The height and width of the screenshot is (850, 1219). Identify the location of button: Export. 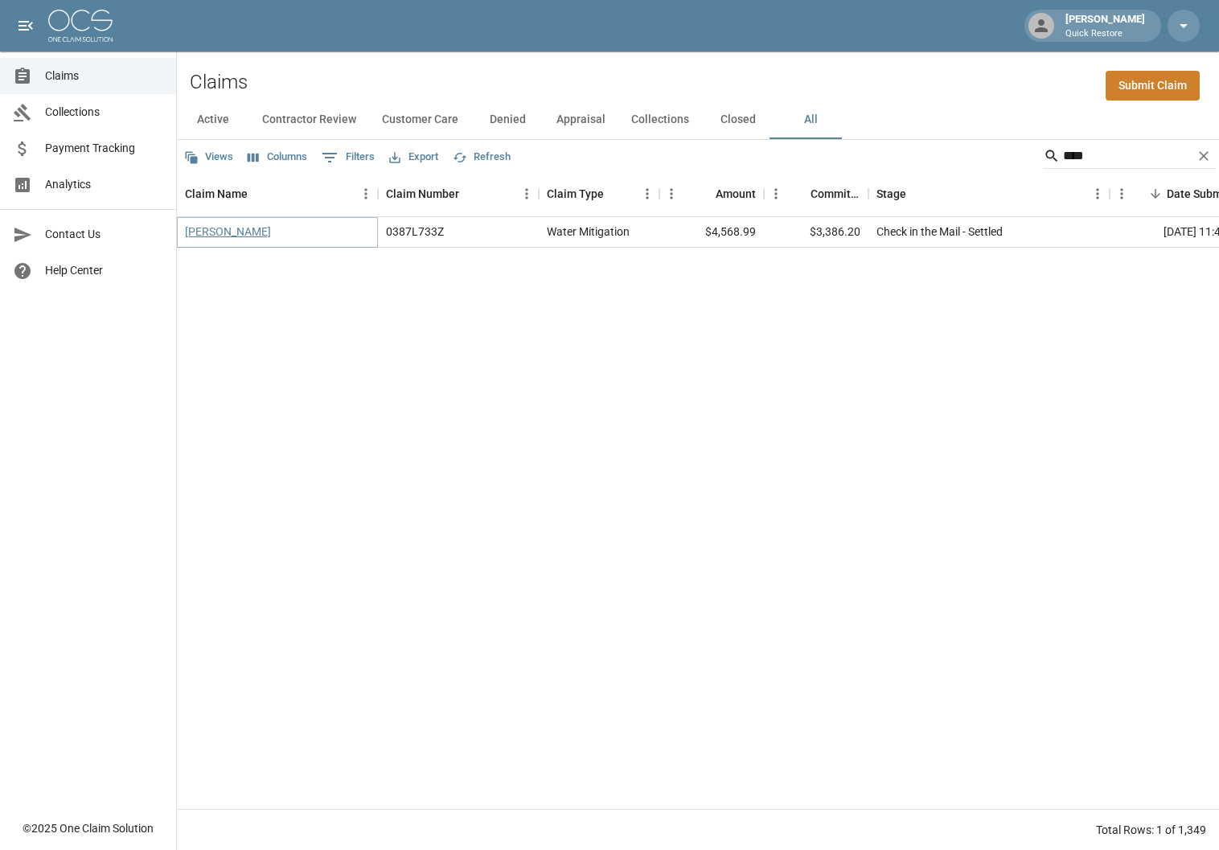
(413, 157).